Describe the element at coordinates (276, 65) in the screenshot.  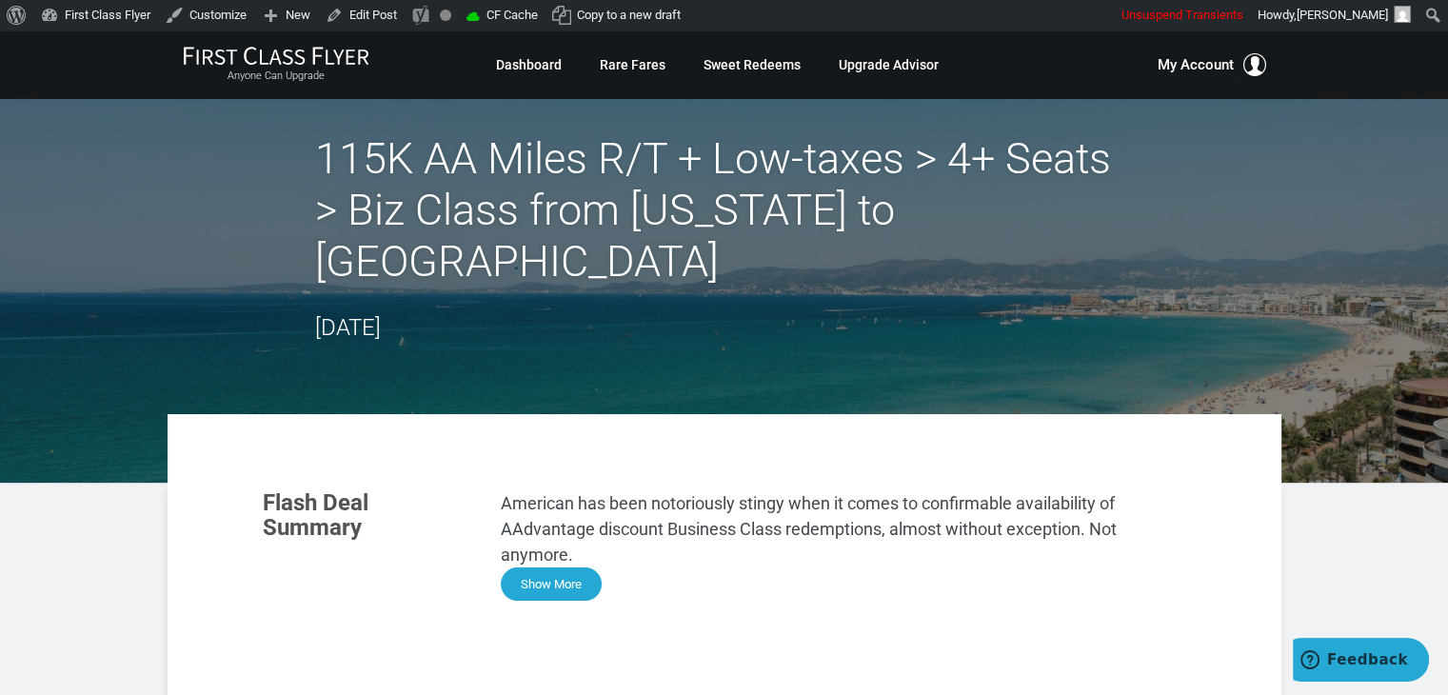
I see `a: First Class FlyerAnyone Can Upgrade` at that location.